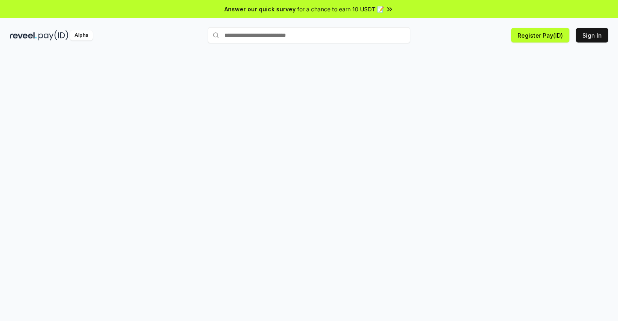 Image resolution: width=618 pixels, height=321 pixels. I want to click on span: for a chance to earn 10 USDT 📝, so click(340, 9).